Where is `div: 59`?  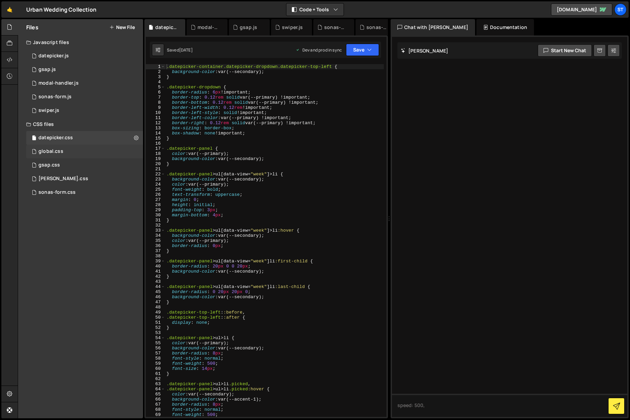 div: 59 is located at coordinates (155, 363).